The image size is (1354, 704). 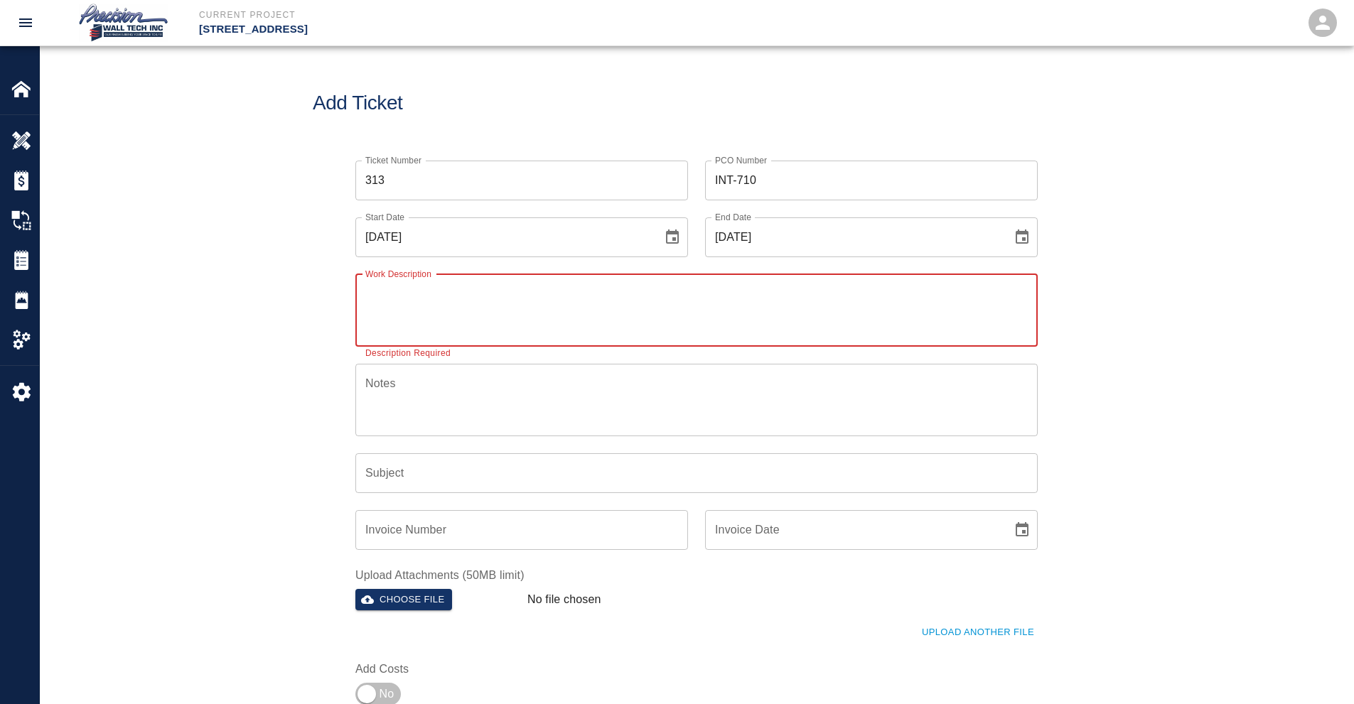 What do you see at coordinates (26, 23) in the screenshot?
I see `button: open drawer` at bounding box center [26, 23].